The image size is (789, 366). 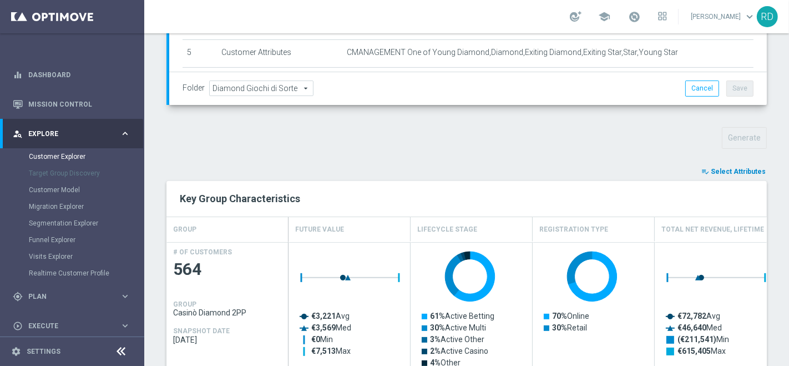 What do you see at coordinates (512, 52) in the screenshot?
I see `span: CMANAGEMENT One of Young Diamond,Diamond,Exiting Diamond,Exiting Star,Star,Young Star` at bounding box center [512, 52].